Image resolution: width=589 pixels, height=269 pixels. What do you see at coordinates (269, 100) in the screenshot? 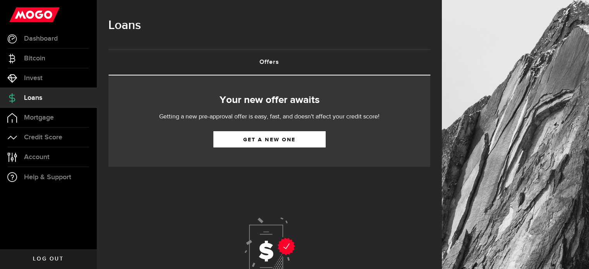
I see `h2: Your new offer awaits` at bounding box center [269, 100].